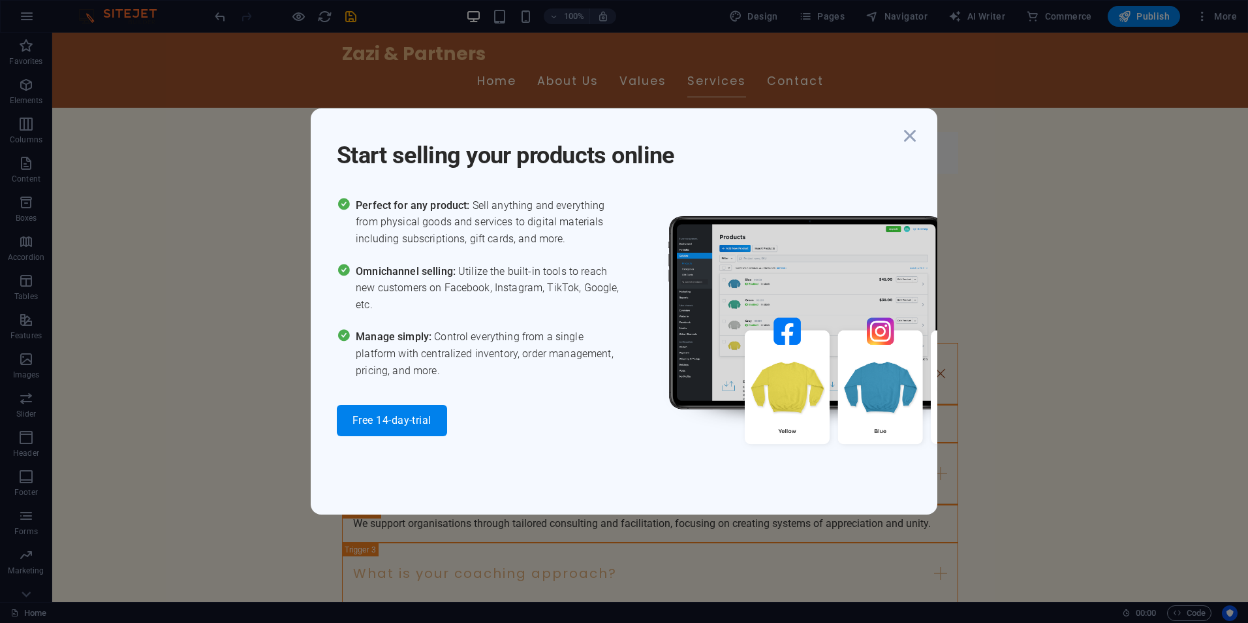 This screenshot has height=623, width=1248. Describe the element at coordinates (489, 288) in the screenshot. I see `span: Utilize the built-in tools to reach new customers on Facebook, Instagram, TikTok, Google, etc.` at that location.